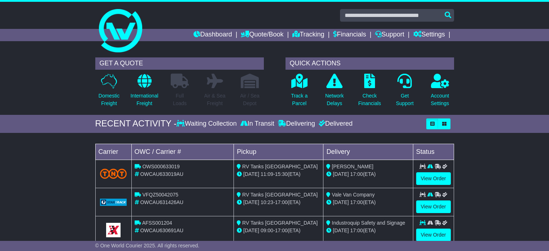 This screenshot has height=251, width=549. I want to click on a: Dashboard, so click(213, 35).